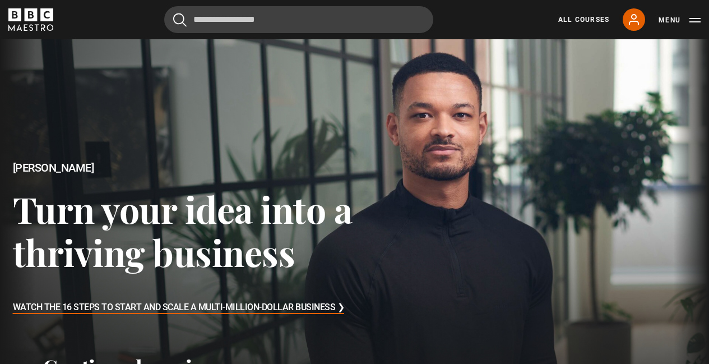  Describe the element at coordinates (179, 308) in the screenshot. I see `h3: Watch The 16 Steps to Start and Scale a Multi-million-Dollar Business ❯` at that location.